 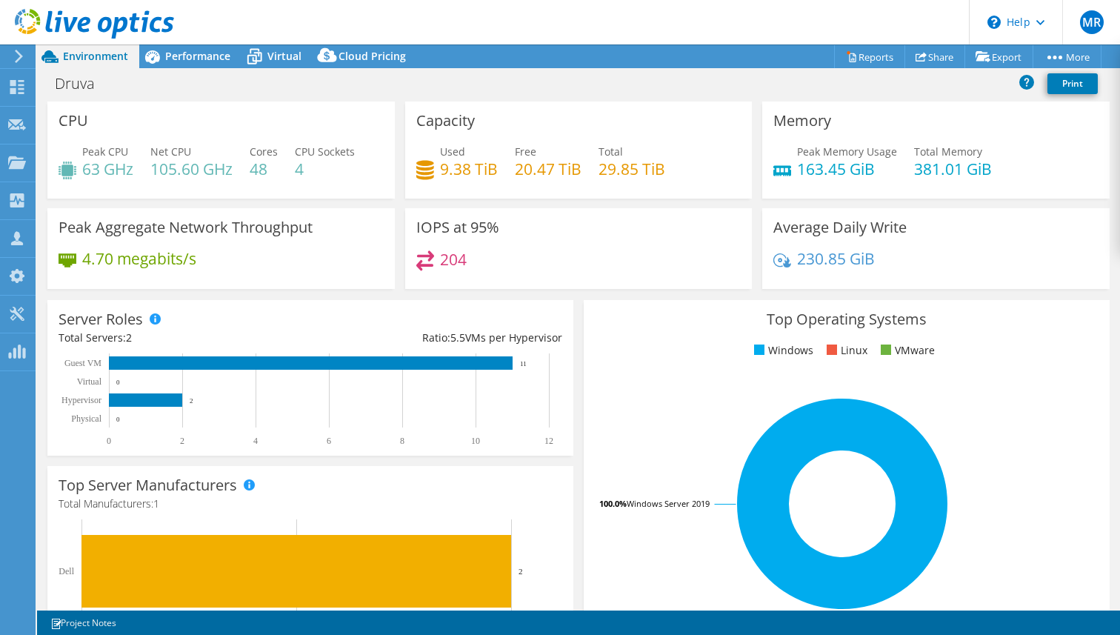 What do you see at coordinates (845, 350) in the screenshot?
I see `li: Linux` at bounding box center [845, 350].